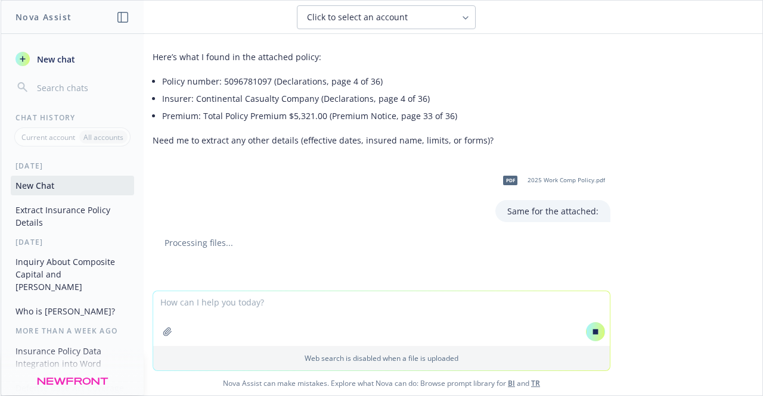  What do you see at coordinates (328, 116) in the screenshot?
I see `li: Premium: Total Policy Premium $5,321.00 (Premium Notice, page 33 of 36)` at bounding box center [328, 116].